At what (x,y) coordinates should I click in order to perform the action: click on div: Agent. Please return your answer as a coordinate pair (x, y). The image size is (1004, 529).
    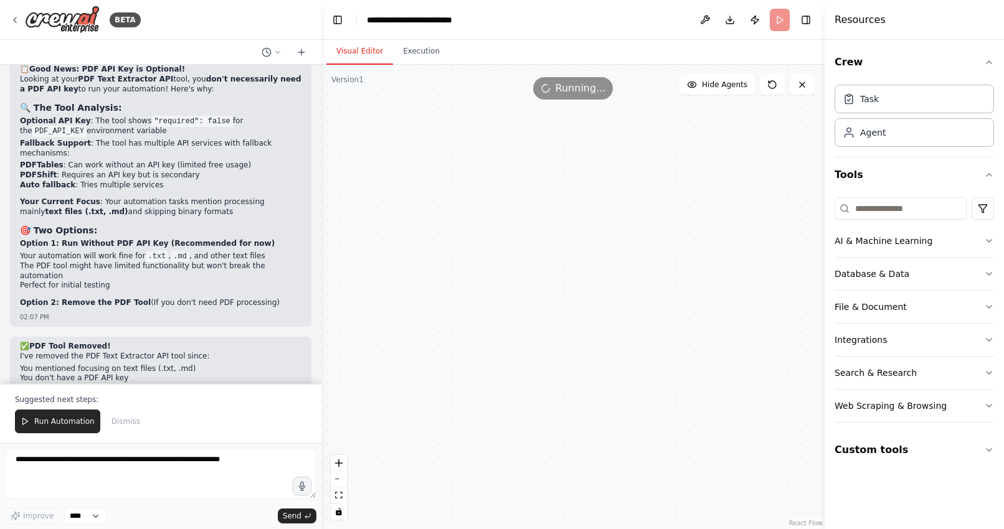
    Looking at the image, I should click on (872, 133).